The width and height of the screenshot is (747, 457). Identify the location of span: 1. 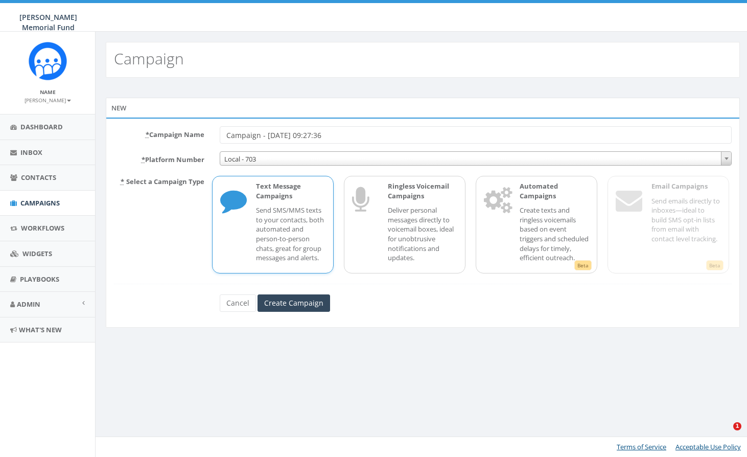
(738, 426).